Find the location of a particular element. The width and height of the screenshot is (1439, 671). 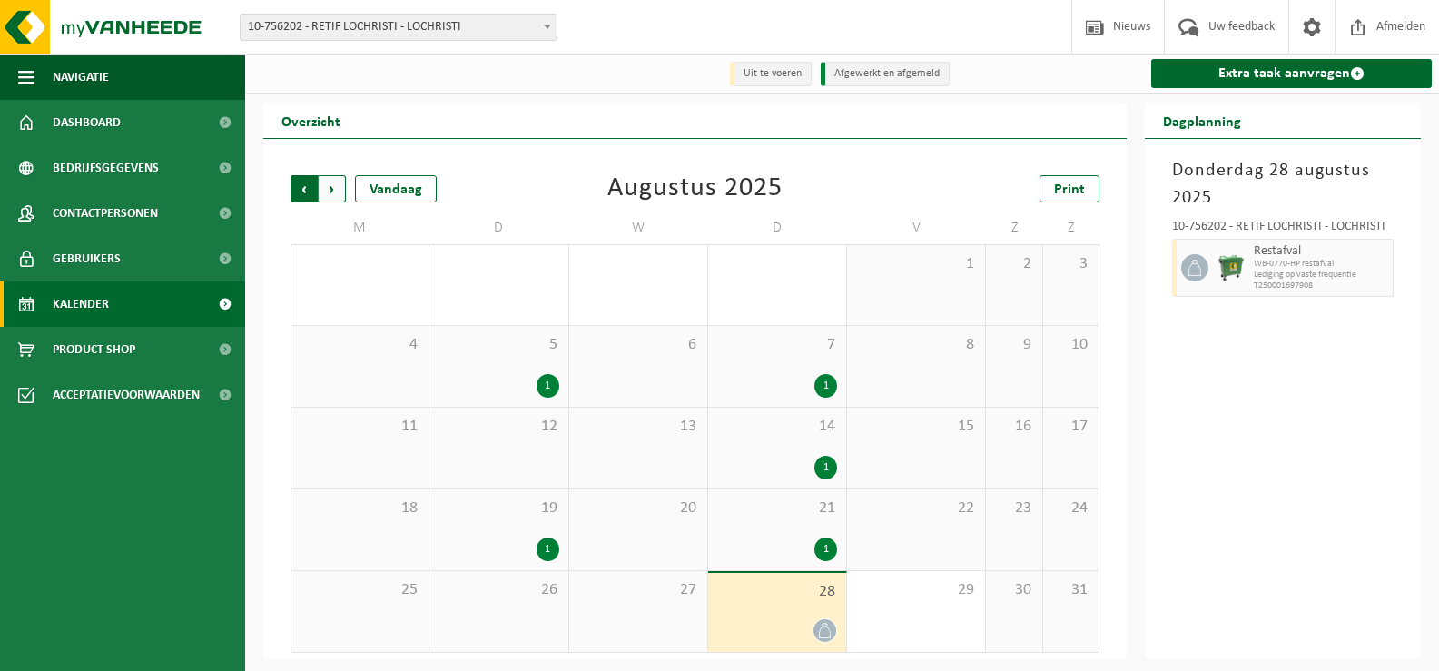

span: Contactpersonen is located at coordinates (105, 213).